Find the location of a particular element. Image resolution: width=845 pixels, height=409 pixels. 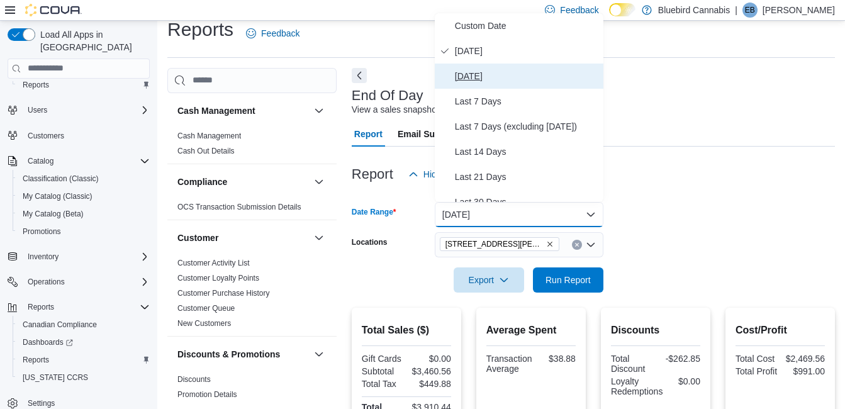

span: Report is located at coordinates (368, 134).